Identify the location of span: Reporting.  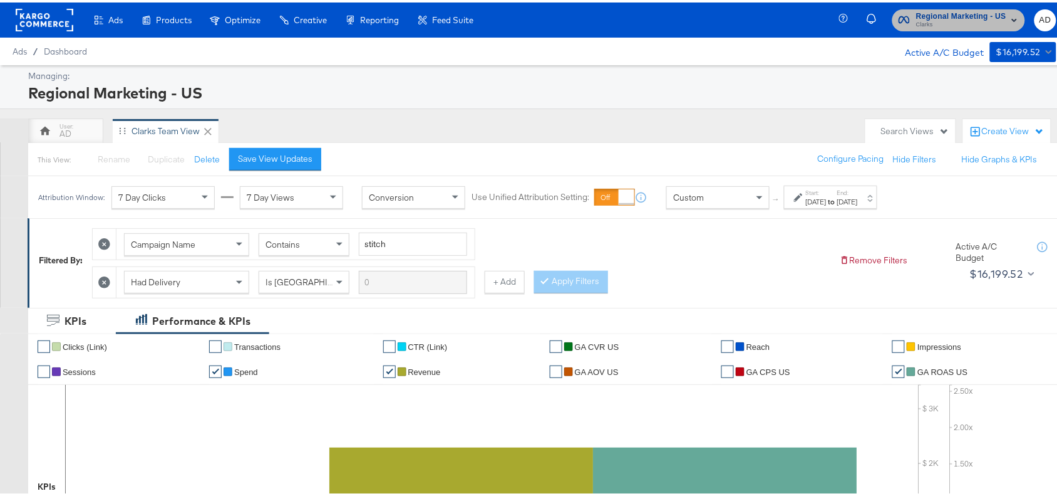
(380, 18).